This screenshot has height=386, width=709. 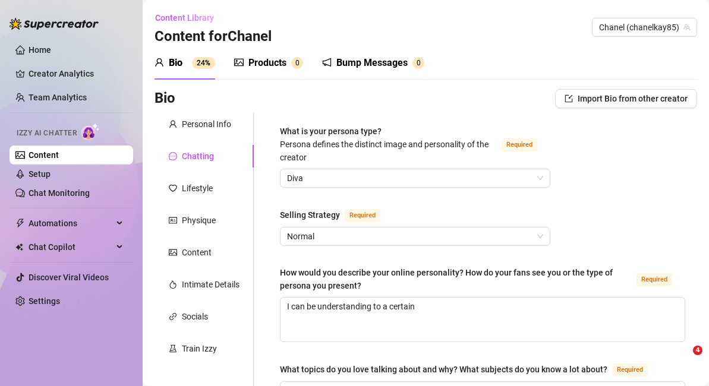 I want to click on a: Content, so click(x=43, y=155).